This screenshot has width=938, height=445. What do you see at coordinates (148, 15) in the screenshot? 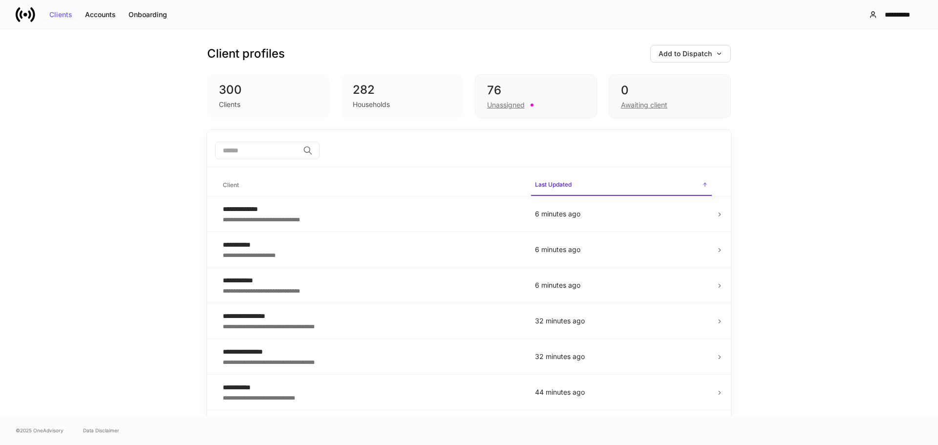
I see `div: Onboarding` at bounding box center [148, 15].